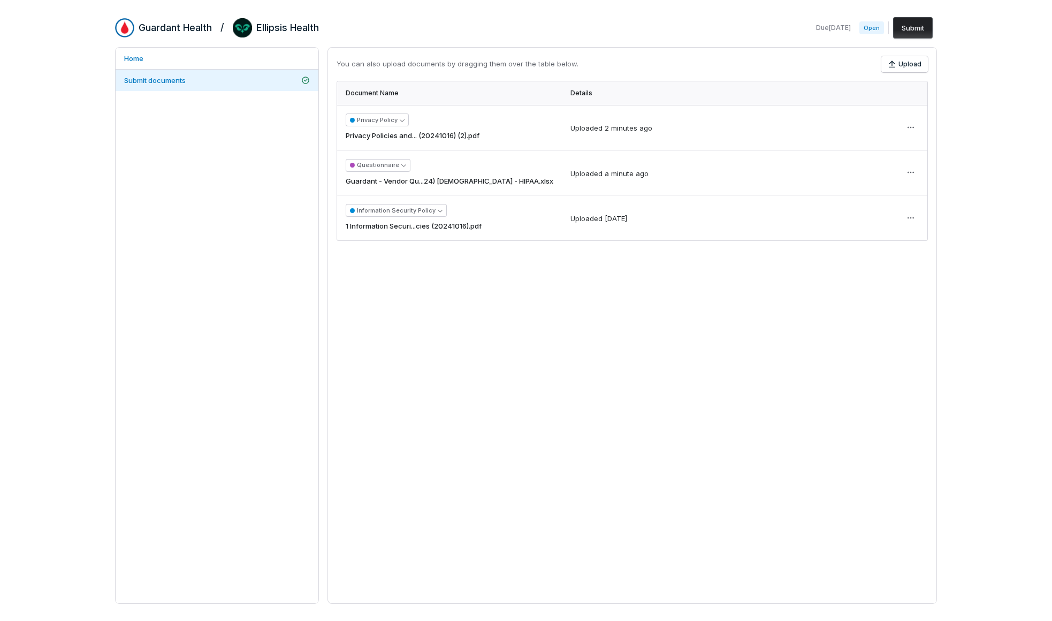 The width and height of the screenshot is (1052, 621). I want to click on span: 1 Information Securi...cies (20241016).pdf, so click(414, 226).